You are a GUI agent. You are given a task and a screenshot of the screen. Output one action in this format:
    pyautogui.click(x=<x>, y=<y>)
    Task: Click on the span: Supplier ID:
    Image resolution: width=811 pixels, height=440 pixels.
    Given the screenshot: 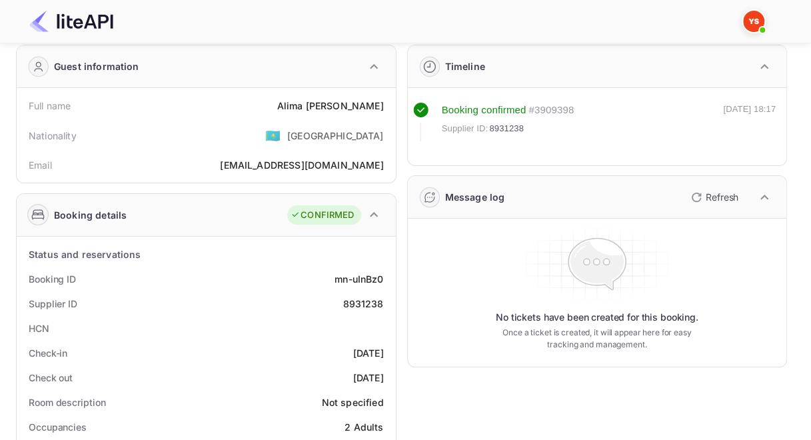 What is the action you would take?
    pyautogui.click(x=465, y=129)
    